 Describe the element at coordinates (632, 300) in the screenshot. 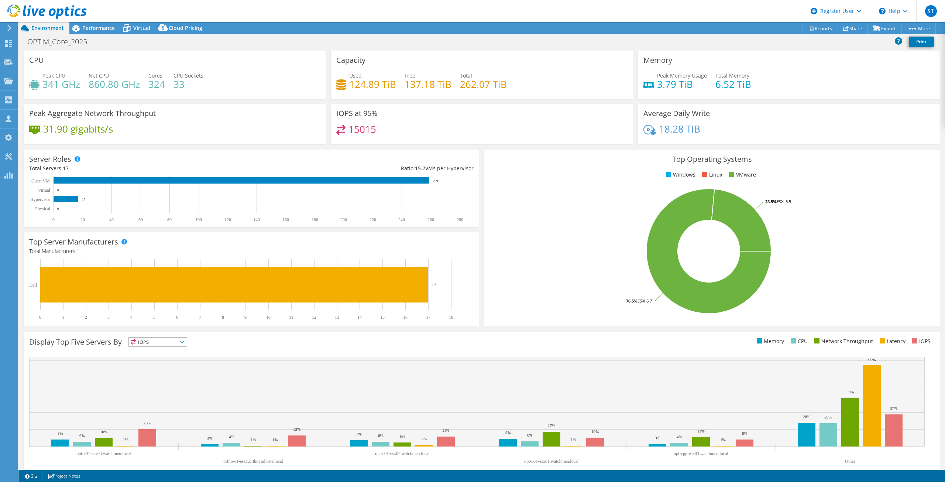

I see `tspan: 76.5%` at that location.